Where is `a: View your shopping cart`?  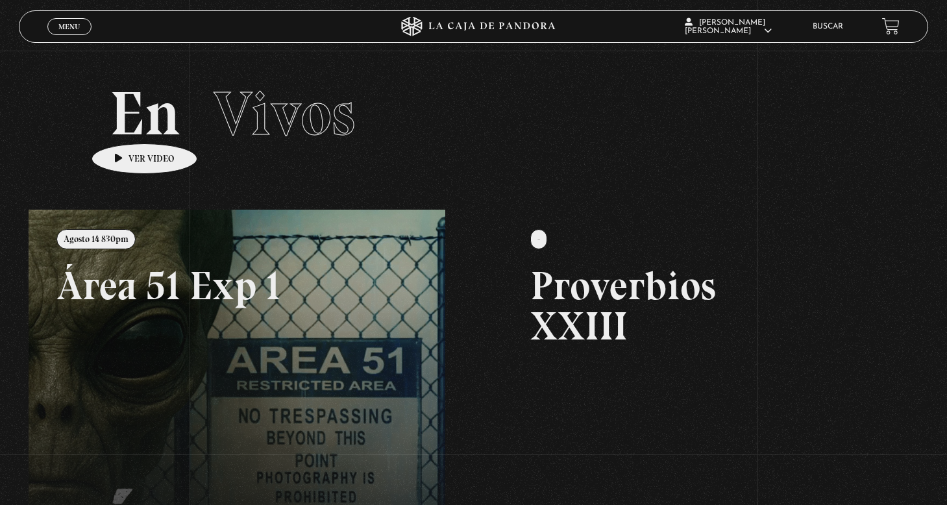 a: View your shopping cart is located at coordinates (890, 26).